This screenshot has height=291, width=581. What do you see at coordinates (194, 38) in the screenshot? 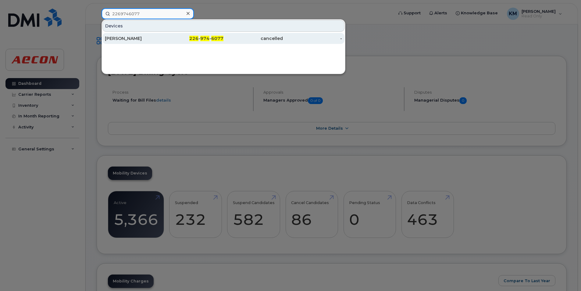
I see `span: 226` at bounding box center [194, 38].